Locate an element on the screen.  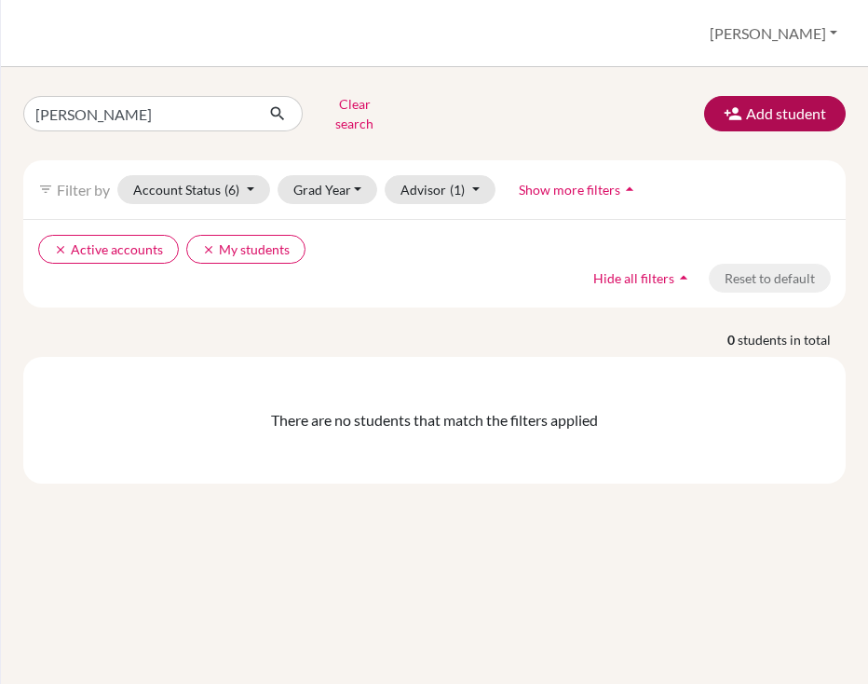
button: Add student is located at coordinates (775, 114).